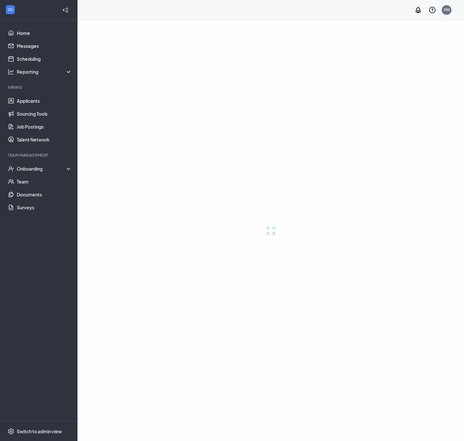 The width and height of the screenshot is (464, 441). I want to click on div: Team Management, so click(39, 155).